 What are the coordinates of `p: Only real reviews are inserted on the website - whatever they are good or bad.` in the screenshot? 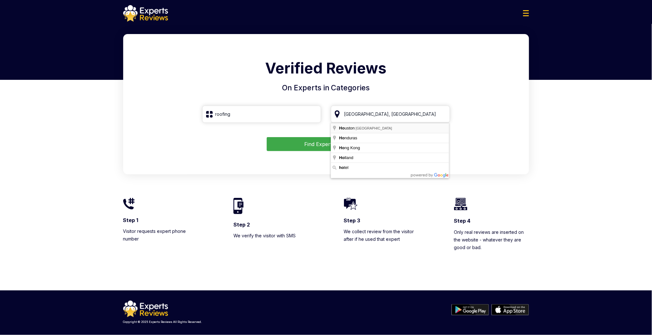 It's located at (492, 240).